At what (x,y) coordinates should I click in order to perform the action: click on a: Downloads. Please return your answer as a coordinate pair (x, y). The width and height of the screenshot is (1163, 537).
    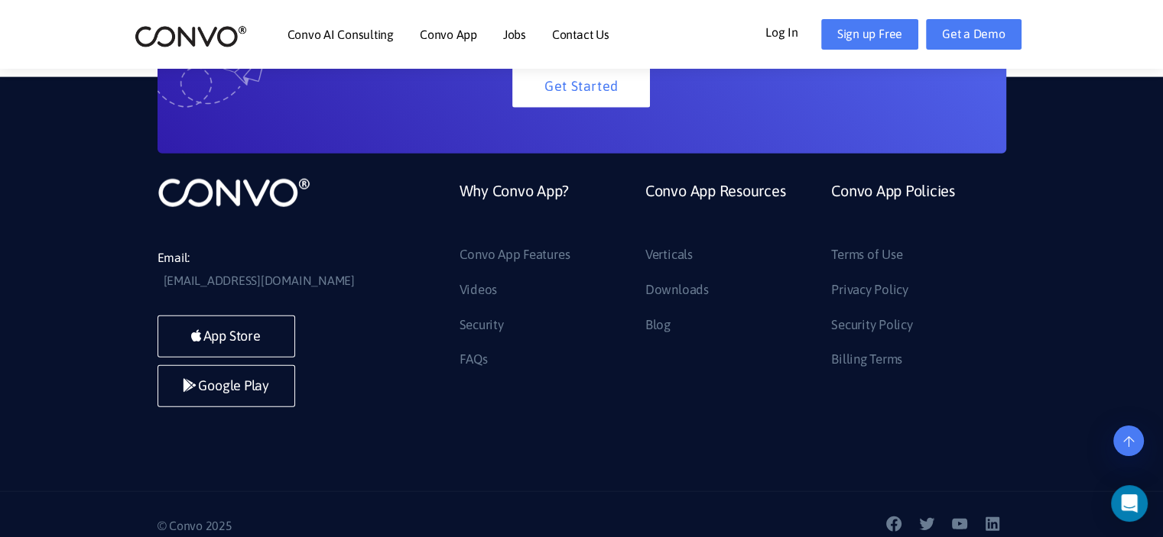
    Looking at the image, I should click on (677, 290).